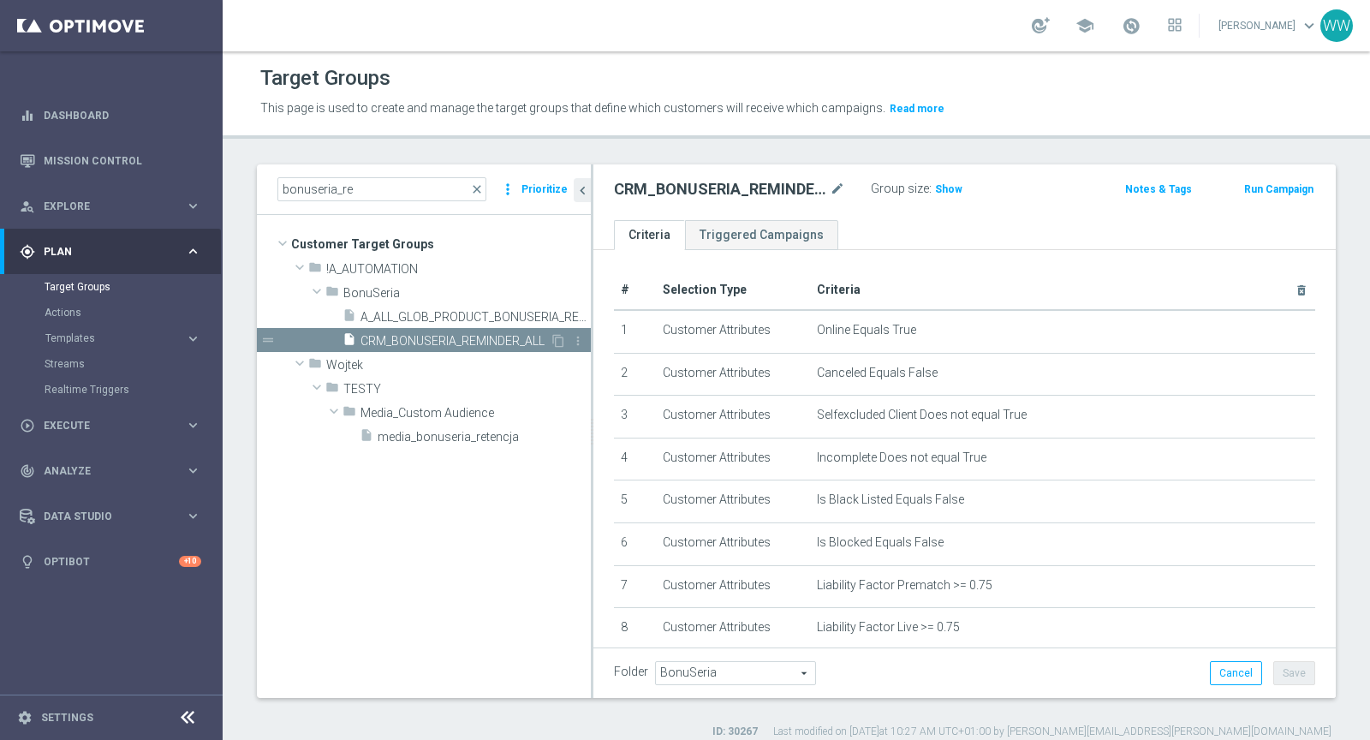 The image size is (1370, 740). Describe the element at coordinates (102, 426) in the screenshot. I see `div: Execute` at that location.